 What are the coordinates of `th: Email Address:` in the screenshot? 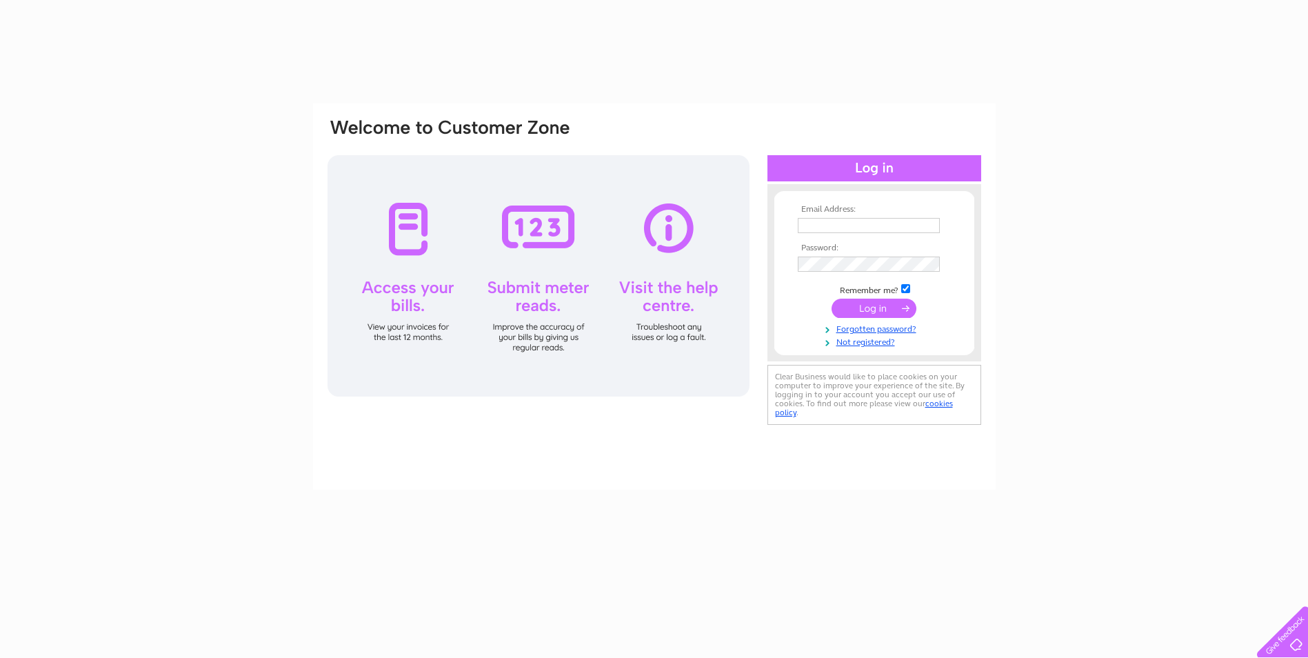 It's located at (875, 210).